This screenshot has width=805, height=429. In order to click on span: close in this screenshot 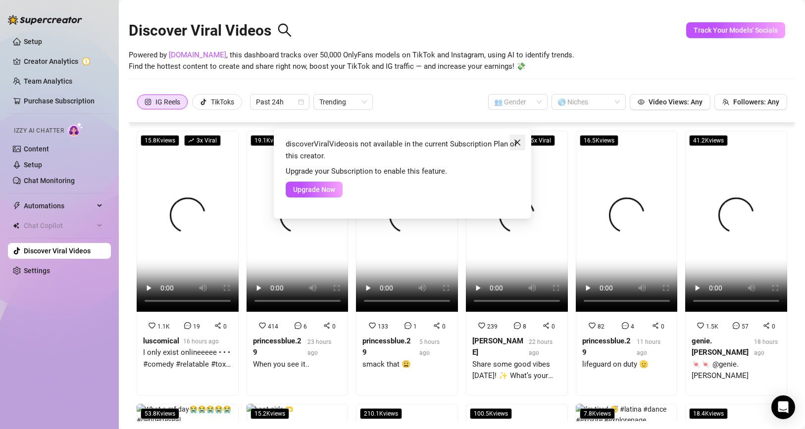, I will do `click(518, 143)`.